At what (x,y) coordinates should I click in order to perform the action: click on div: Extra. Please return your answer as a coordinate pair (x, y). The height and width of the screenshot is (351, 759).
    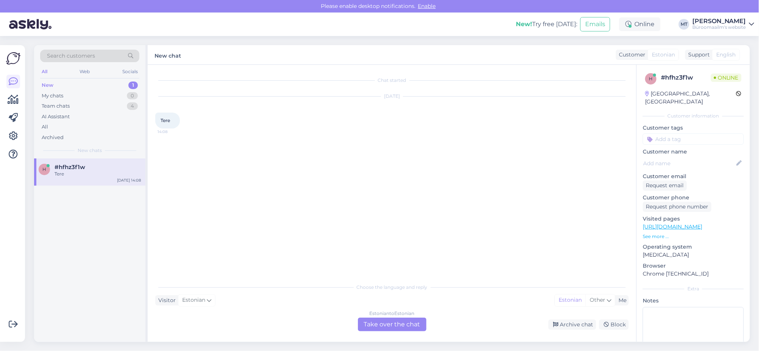
    Looking at the image, I should click on (693, 288).